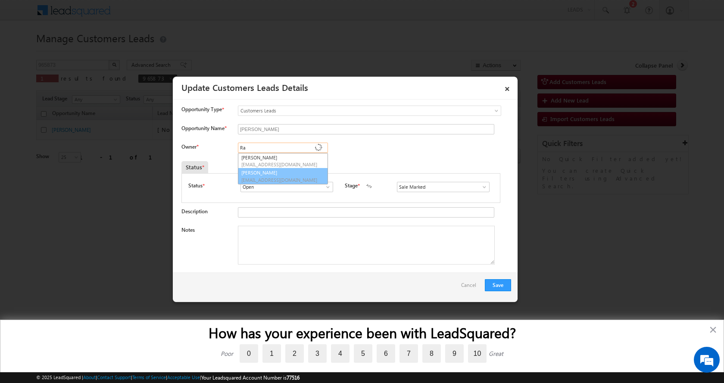 The width and height of the screenshot is (724, 383). I want to click on button: Save, so click(498, 285).